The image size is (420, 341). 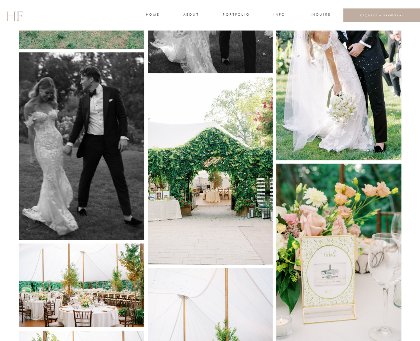 What do you see at coordinates (280, 15) in the screenshot?
I see `a: INFO` at bounding box center [280, 15].